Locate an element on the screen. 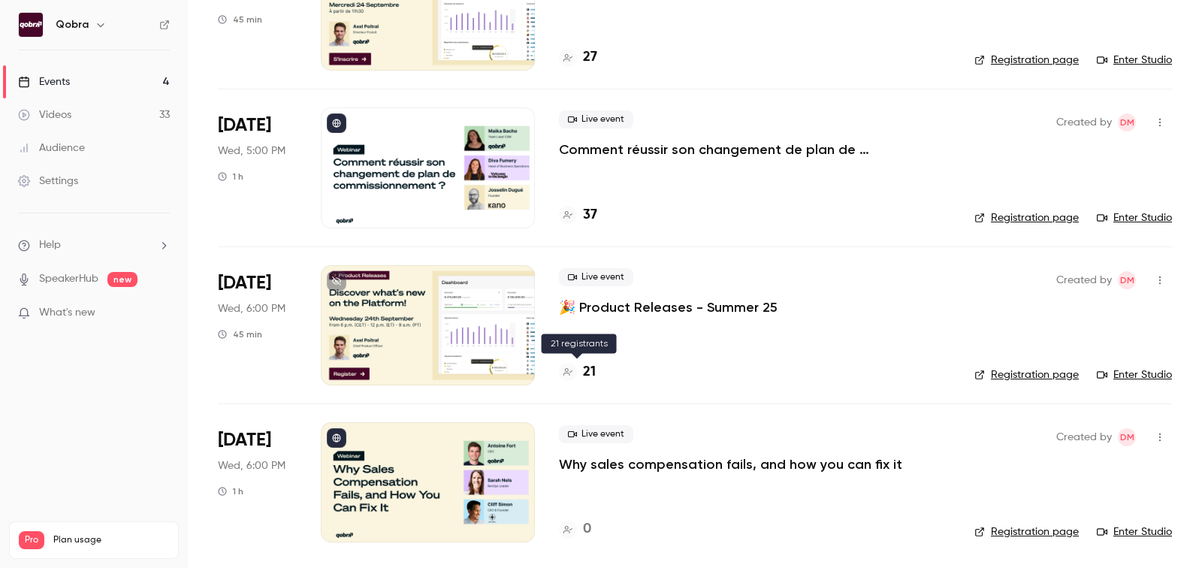  span: new is located at coordinates (122, 279).